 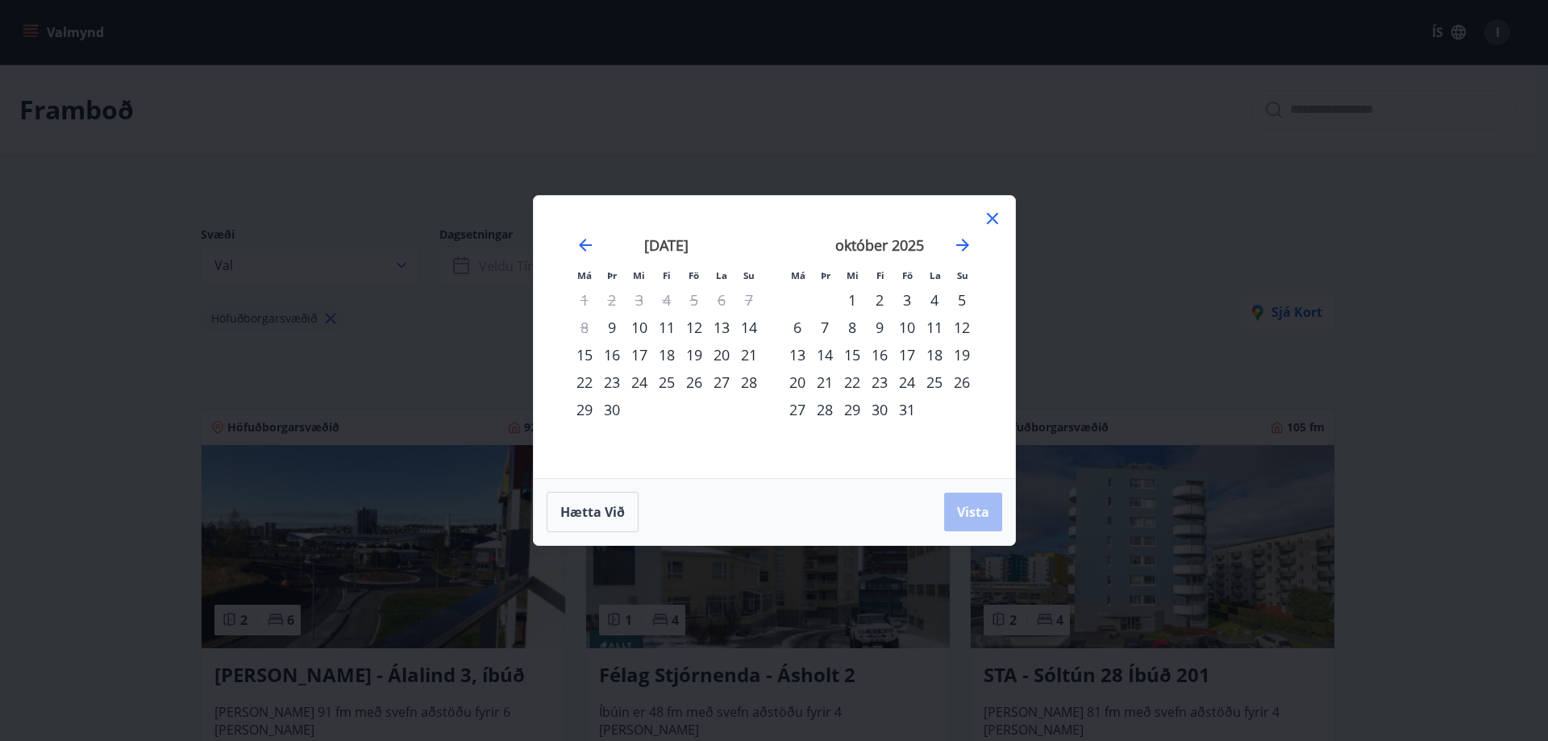 What do you see at coordinates (962, 327) in the screenshot?
I see `td: Choose sunnudagur, 12. október 2025 as your check-in date. It’s available.` at bounding box center [962, 327].